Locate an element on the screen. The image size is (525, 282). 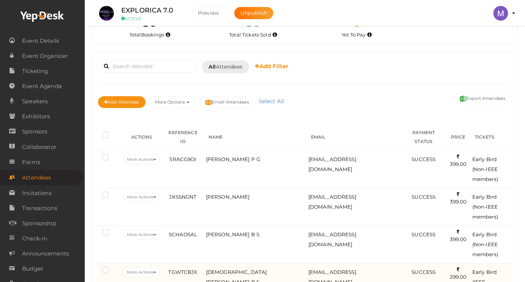
img: ACg8ocLi-W4A1slwMSvDnZB4beKJ4t1ofiGMjySt-hVVOywXRnBMgA=s100 is located at coordinates (501, 13).